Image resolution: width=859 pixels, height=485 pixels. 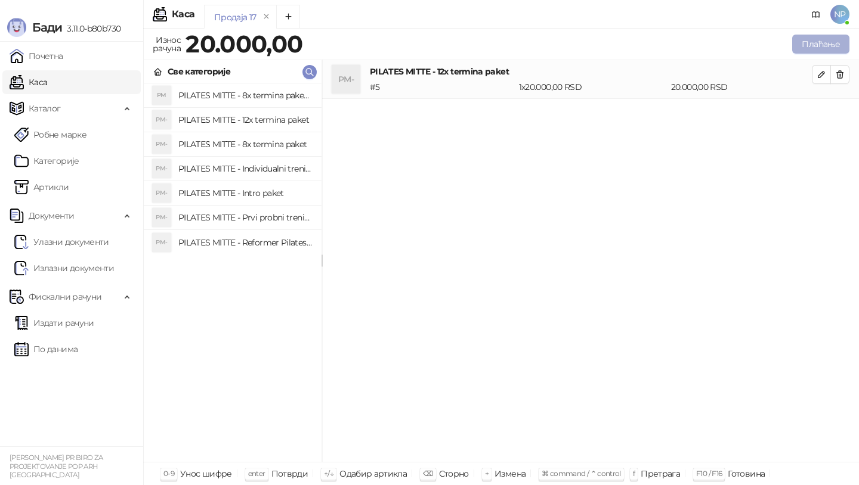 What do you see at coordinates (840, 14) in the screenshot?
I see `span: NP` at bounding box center [840, 14].